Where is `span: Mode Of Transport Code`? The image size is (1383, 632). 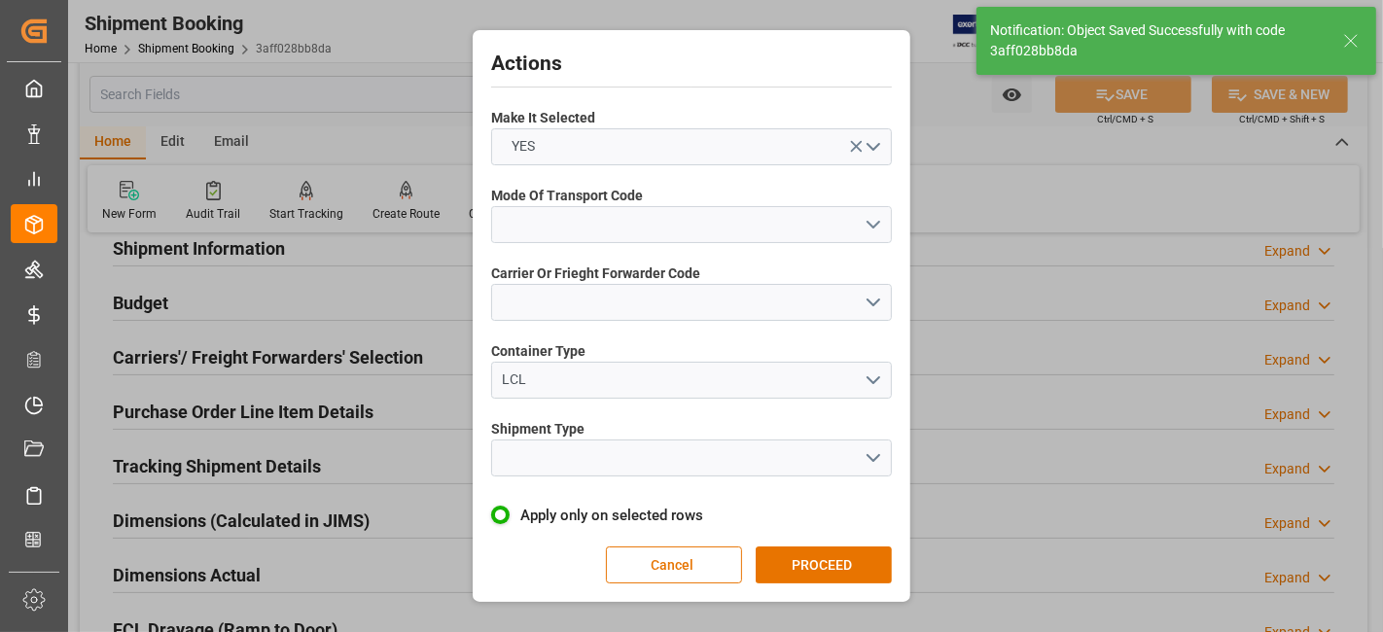
span: Mode Of Transport Code is located at coordinates (567, 196).